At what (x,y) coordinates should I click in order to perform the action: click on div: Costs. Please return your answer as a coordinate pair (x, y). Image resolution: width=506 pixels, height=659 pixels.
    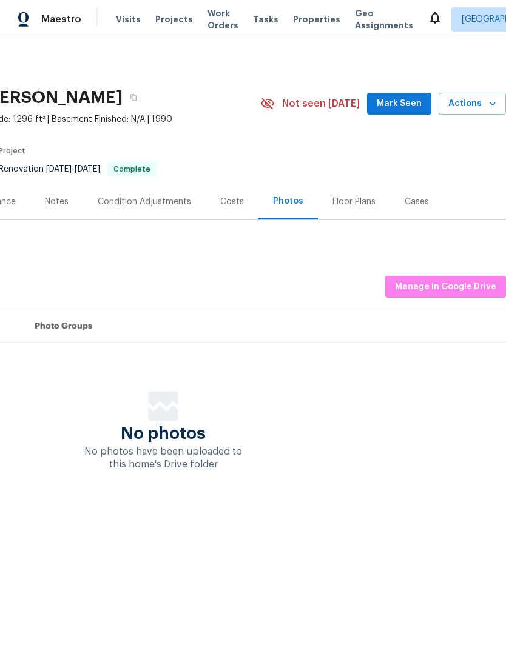
    Looking at the image, I should click on (232, 202).